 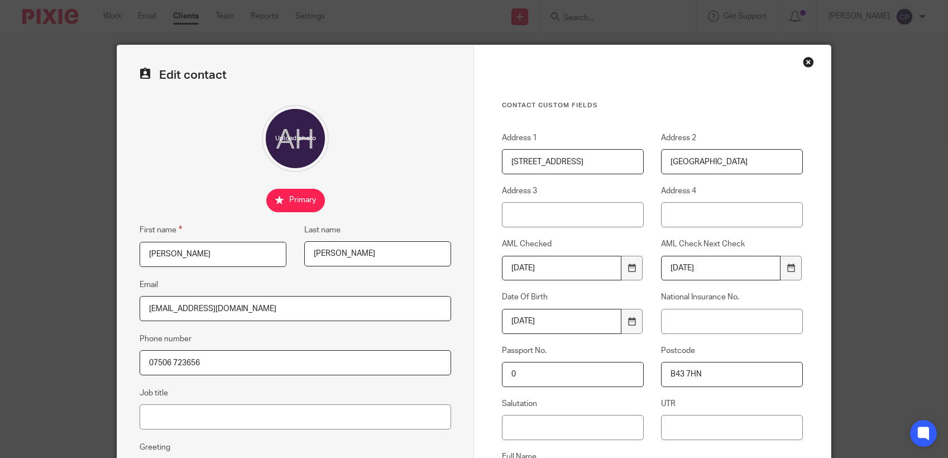 I want to click on label: Postcode, so click(x=732, y=350).